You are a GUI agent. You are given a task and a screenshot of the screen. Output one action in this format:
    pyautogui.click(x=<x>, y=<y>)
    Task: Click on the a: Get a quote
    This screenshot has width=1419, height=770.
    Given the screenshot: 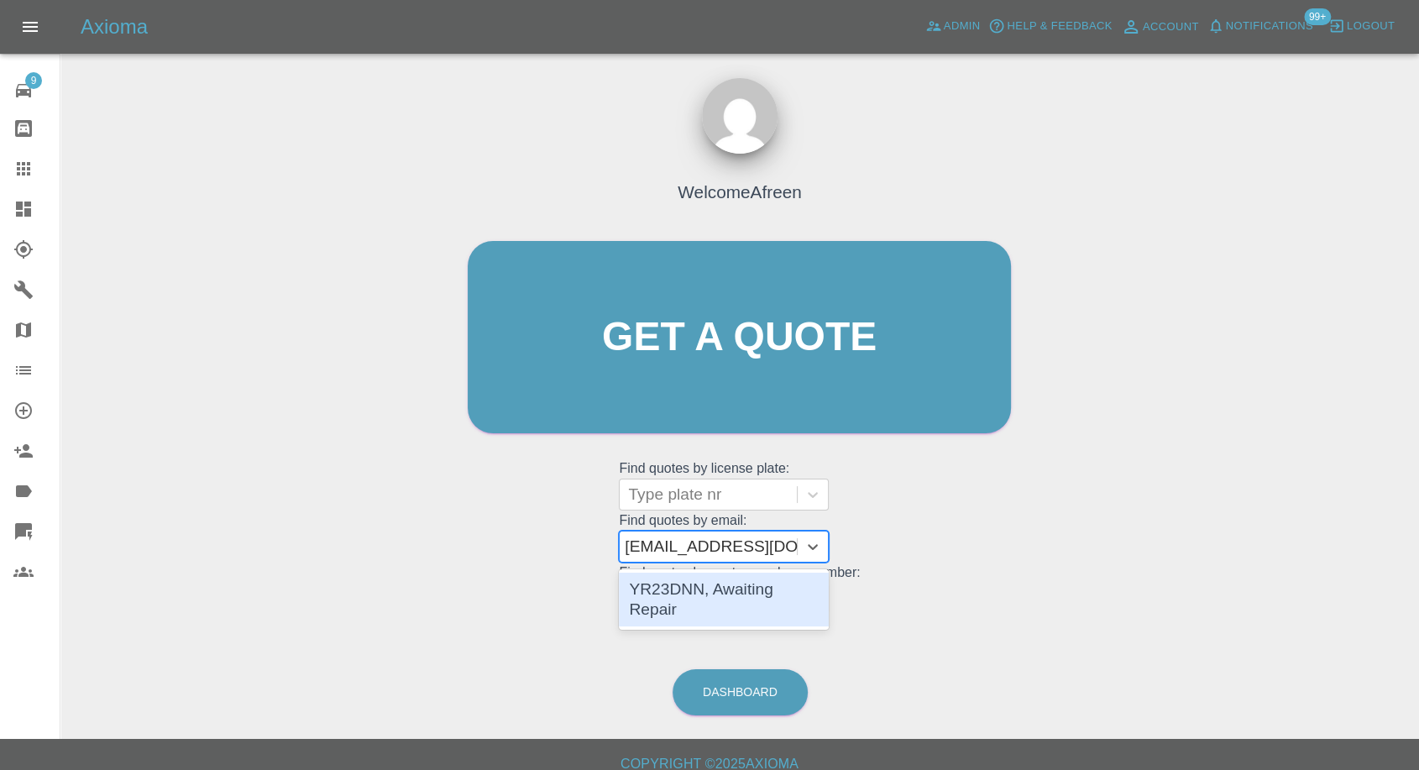 What is the action you would take?
    pyautogui.click(x=739, y=337)
    